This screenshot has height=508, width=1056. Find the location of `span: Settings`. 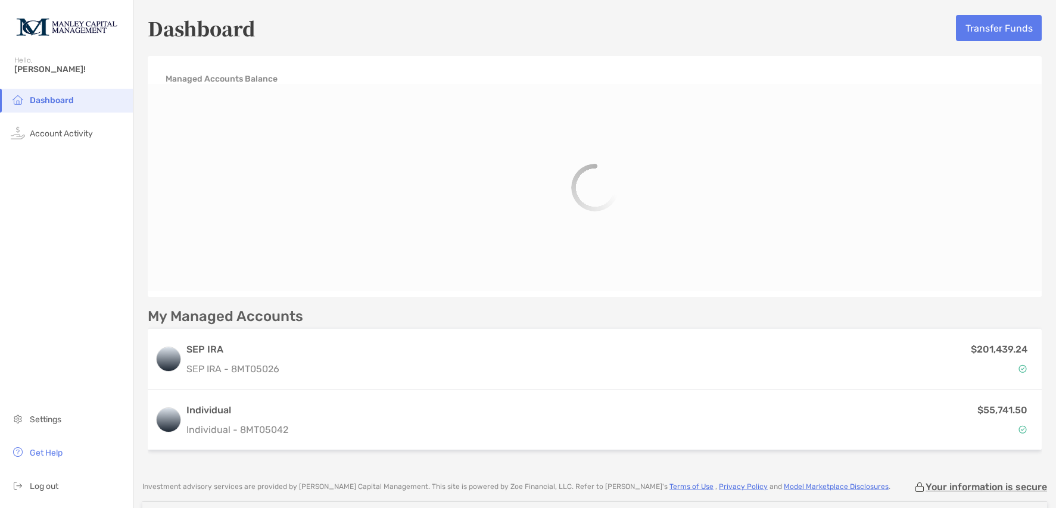

span: Settings is located at coordinates (45, 419).